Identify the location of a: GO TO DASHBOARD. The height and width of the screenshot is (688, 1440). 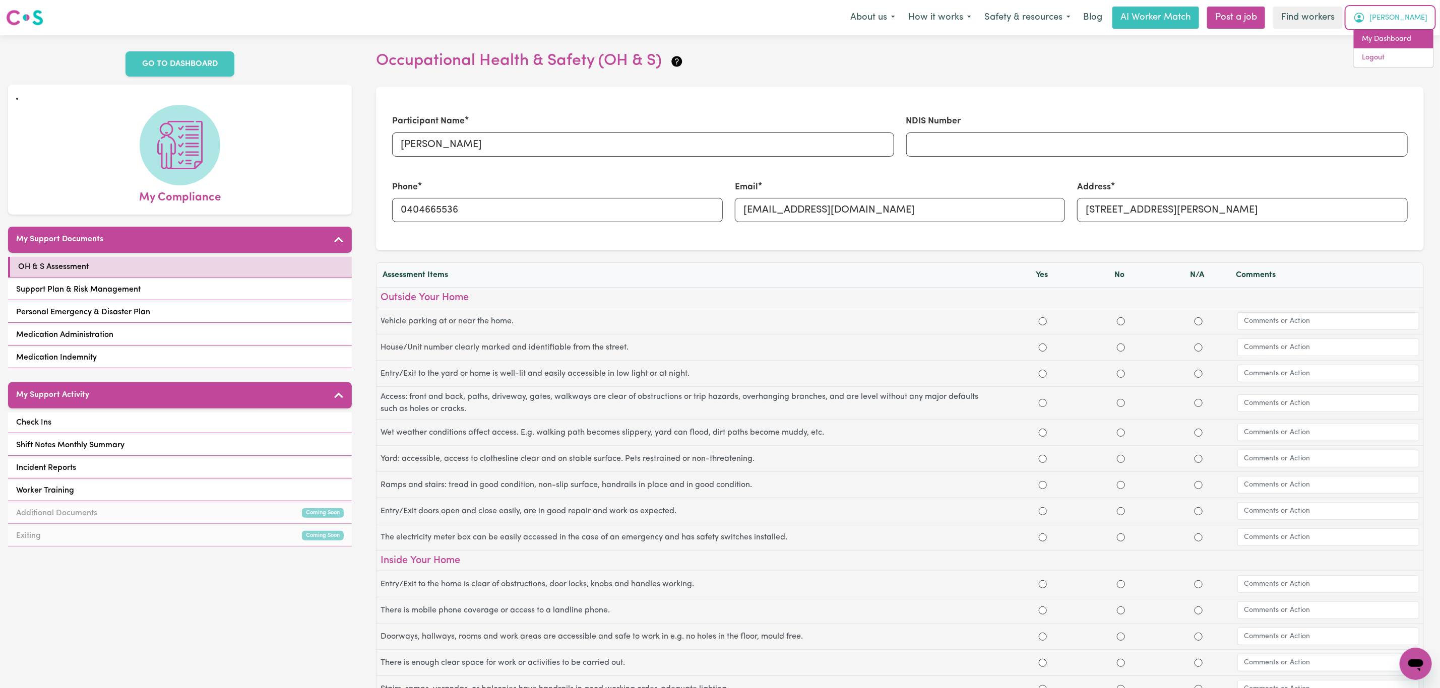
(180, 64).